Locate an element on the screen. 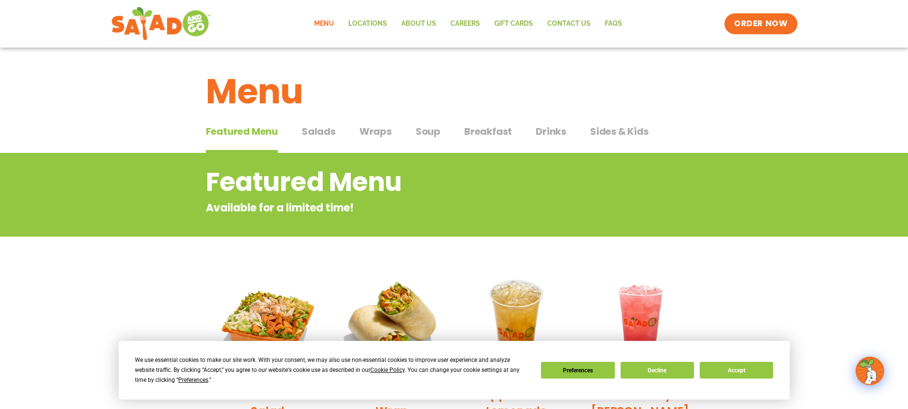 Image resolution: width=908 pixels, height=409 pixels. a: Careers is located at coordinates (465, 24).